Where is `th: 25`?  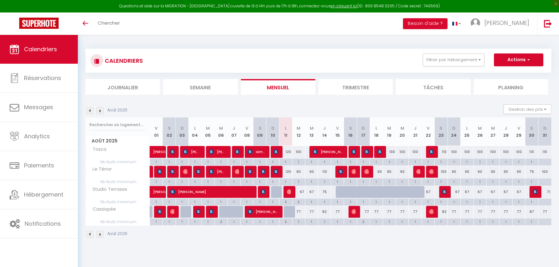
th: 25 is located at coordinates (467, 132).